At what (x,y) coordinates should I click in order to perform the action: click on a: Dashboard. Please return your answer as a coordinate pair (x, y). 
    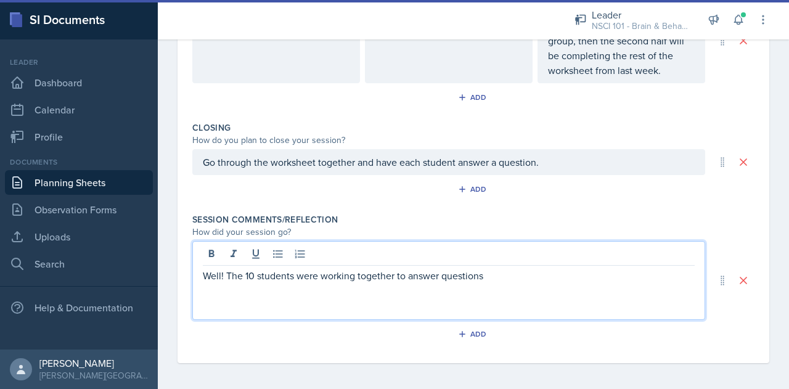
    Looking at the image, I should click on (79, 83).